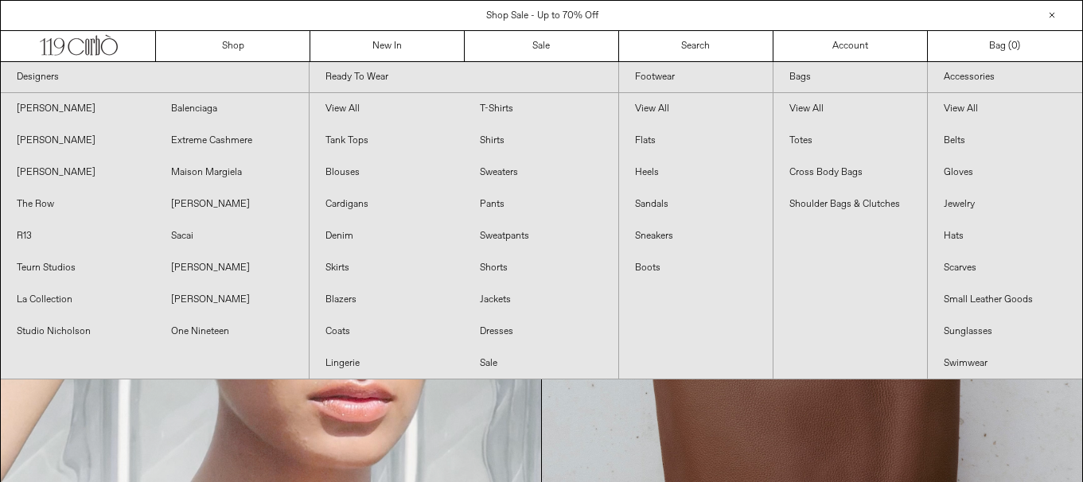  What do you see at coordinates (850, 205) in the screenshot?
I see `a: Shoulder Bags & Clutches` at bounding box center [850, 205].